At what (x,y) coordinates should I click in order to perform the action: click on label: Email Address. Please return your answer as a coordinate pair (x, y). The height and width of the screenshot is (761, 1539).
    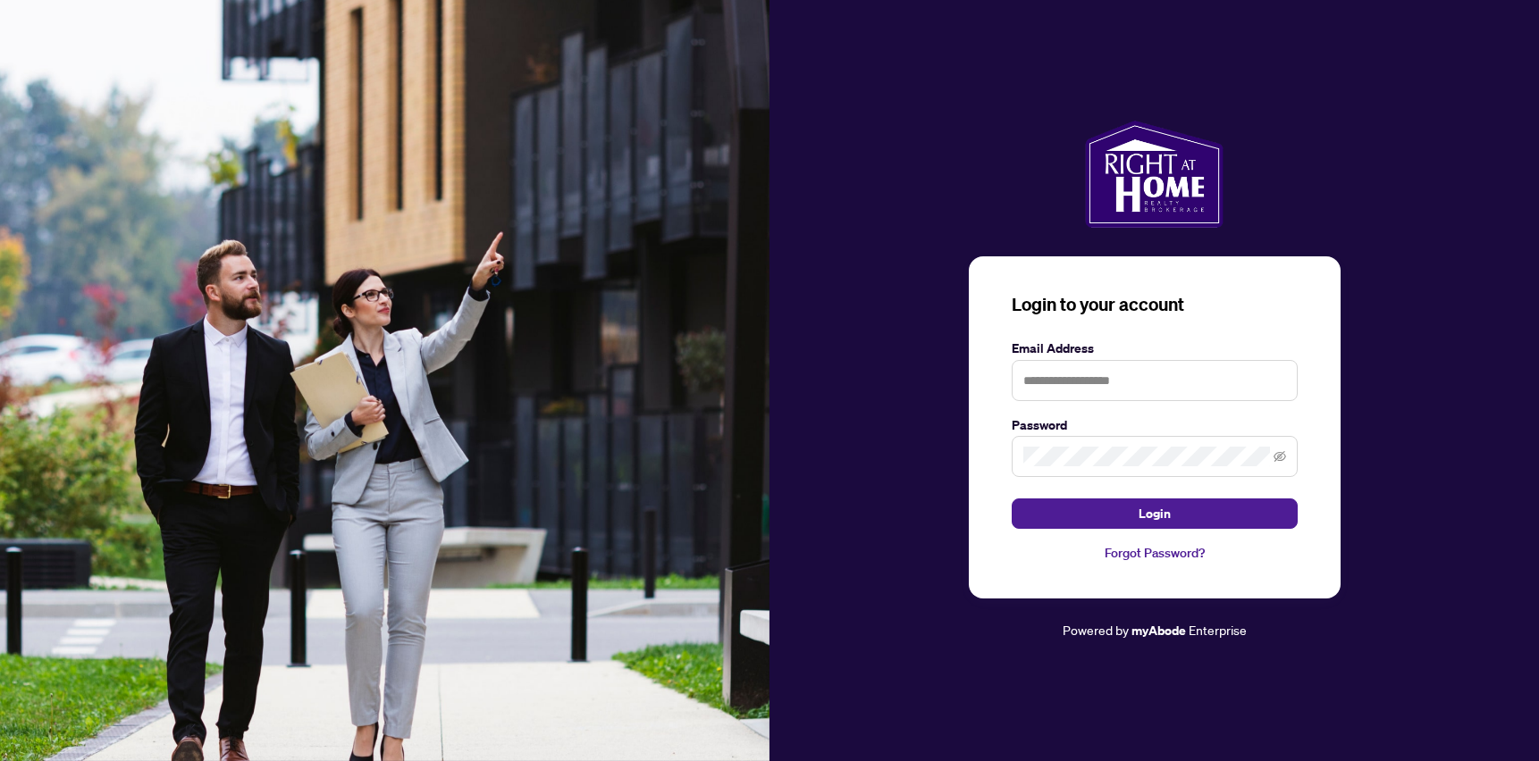
    Looking at the image, I should click on (1155, 349).